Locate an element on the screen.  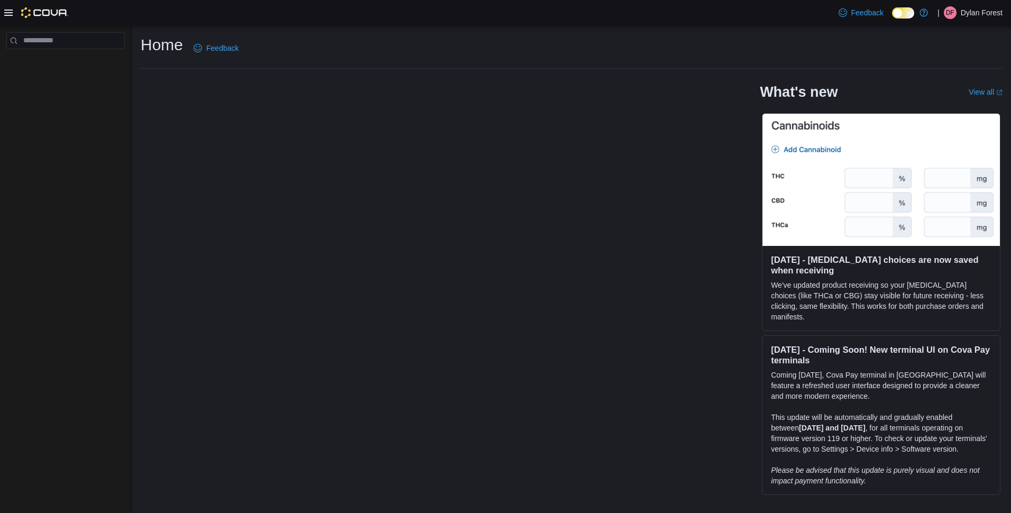
h1: Home is located at coordinates (162, 45).